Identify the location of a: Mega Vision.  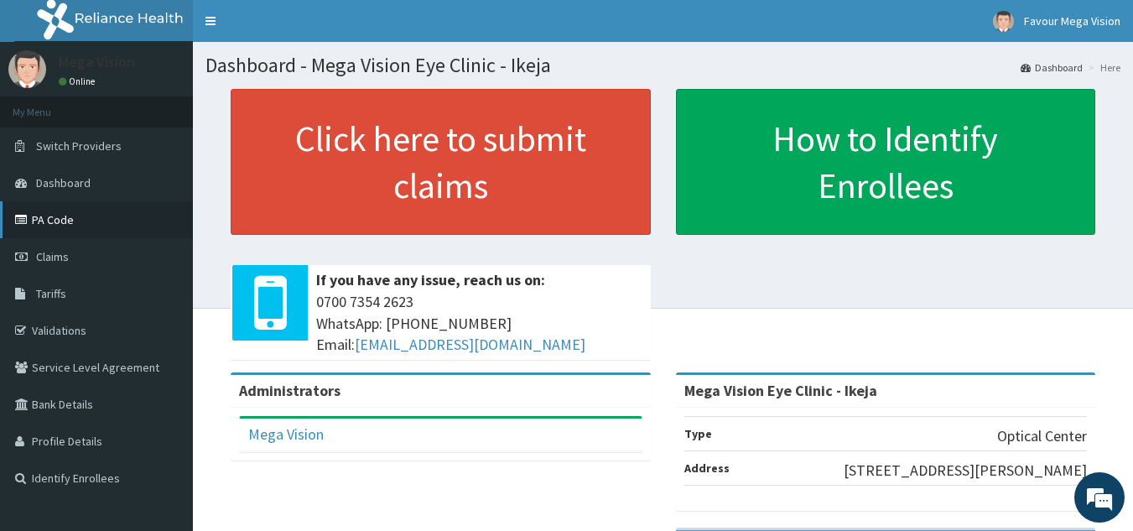
(286, 434).